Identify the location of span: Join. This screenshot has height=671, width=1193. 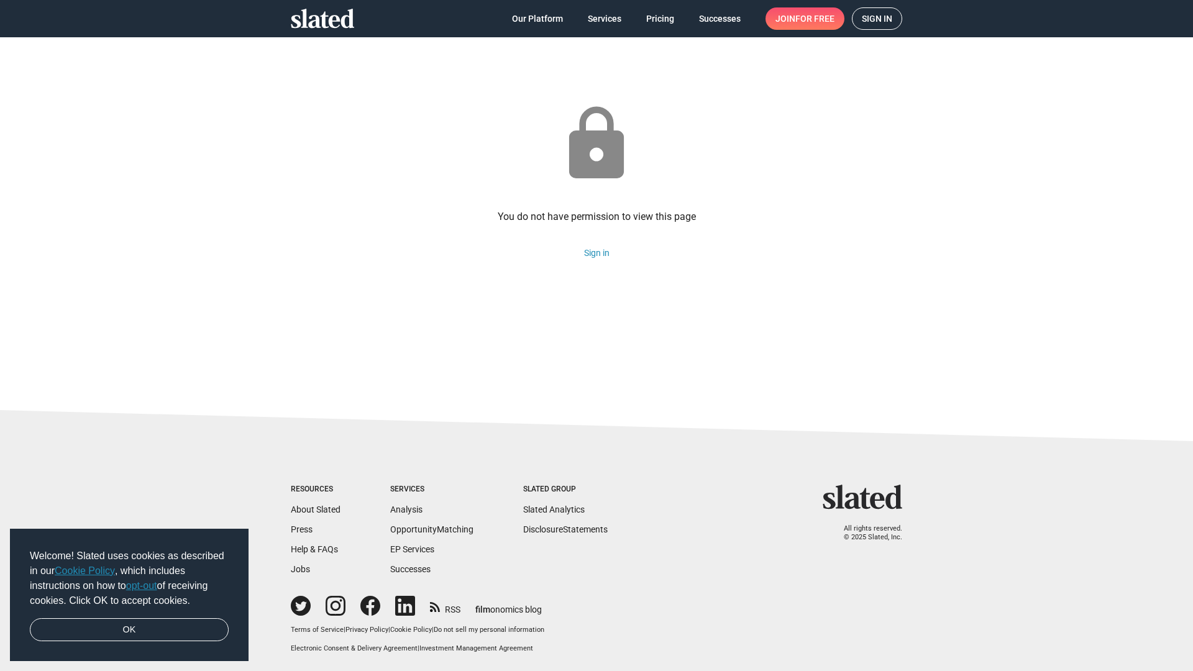
(805, 19).